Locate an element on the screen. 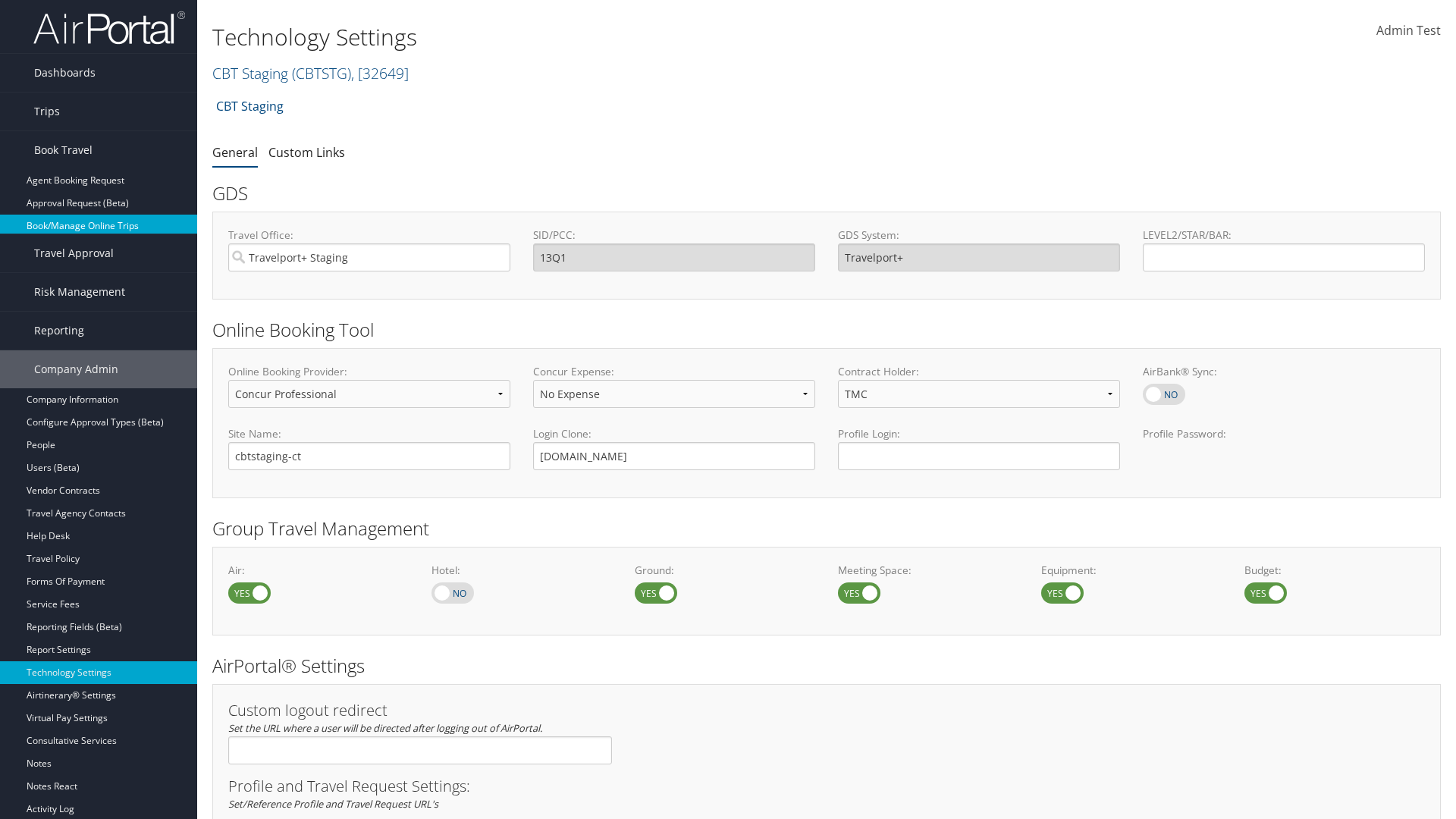  h3: Custom logout redirect is located at coordinates (420, 710).